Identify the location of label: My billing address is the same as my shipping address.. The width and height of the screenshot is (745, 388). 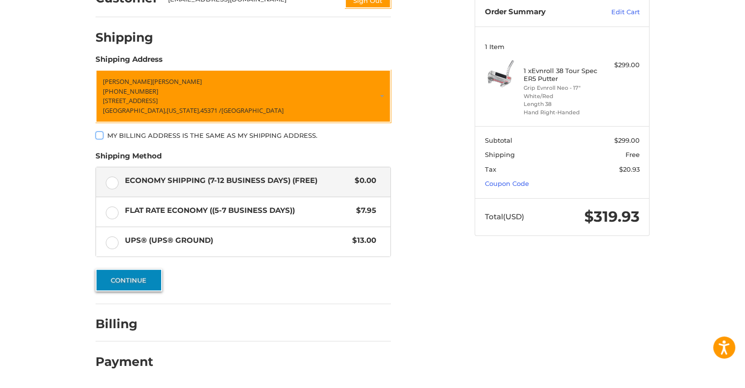
(243, 135).